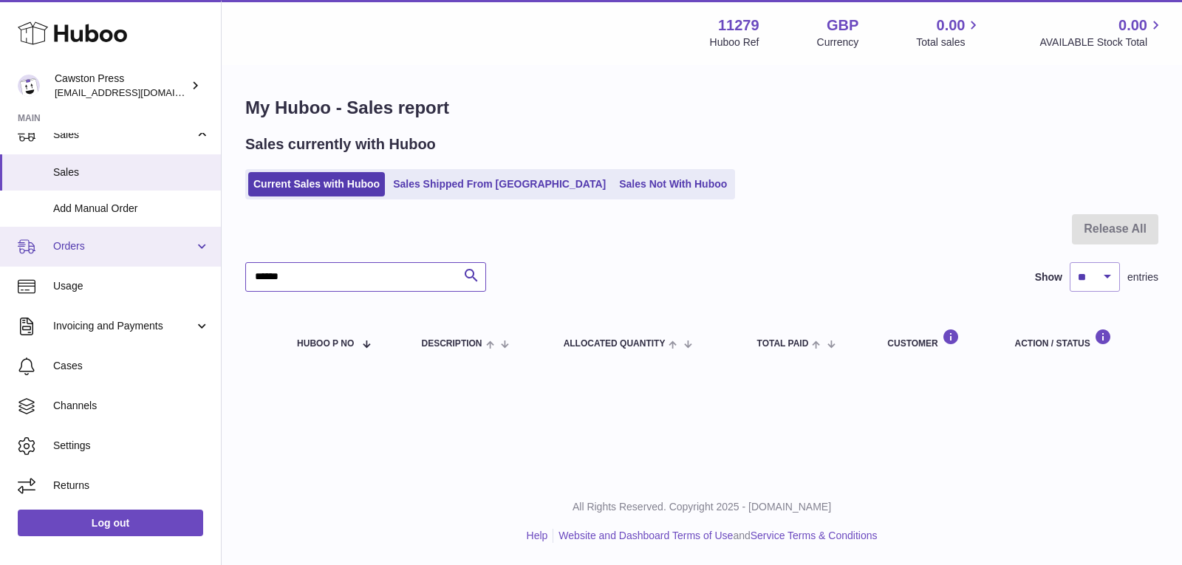 This screenshot has height=565, width=1182. I want to click on a: Service Terms & Conditions, so click(814, 536).